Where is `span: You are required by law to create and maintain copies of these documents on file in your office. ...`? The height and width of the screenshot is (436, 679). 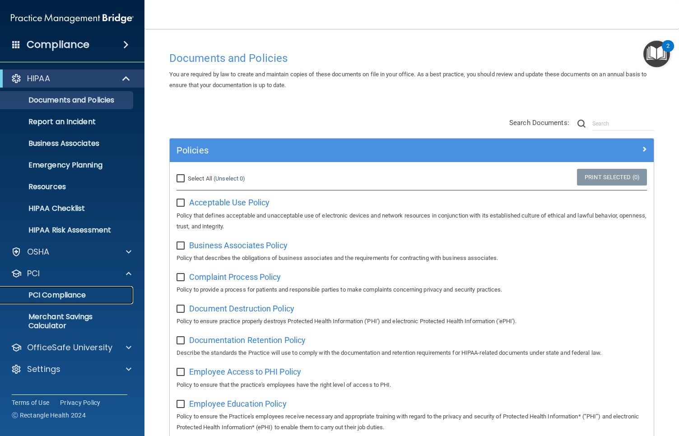 span: You are required by law to create and maintain copies of these documents on file in your office. ... is located at coordinates (408, 79).